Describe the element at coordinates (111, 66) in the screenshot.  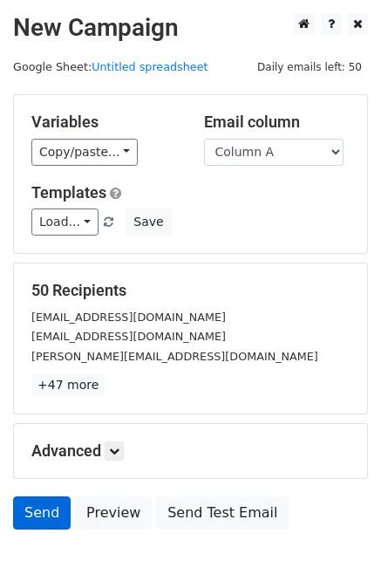
I see `small: Google Sheet:` at that location.